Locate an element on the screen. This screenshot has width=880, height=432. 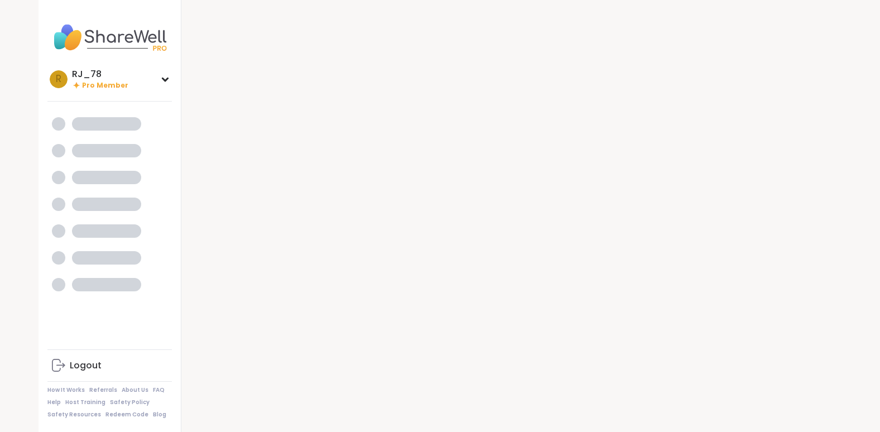
a: Safety Policy is located at coordinates (129, 402).